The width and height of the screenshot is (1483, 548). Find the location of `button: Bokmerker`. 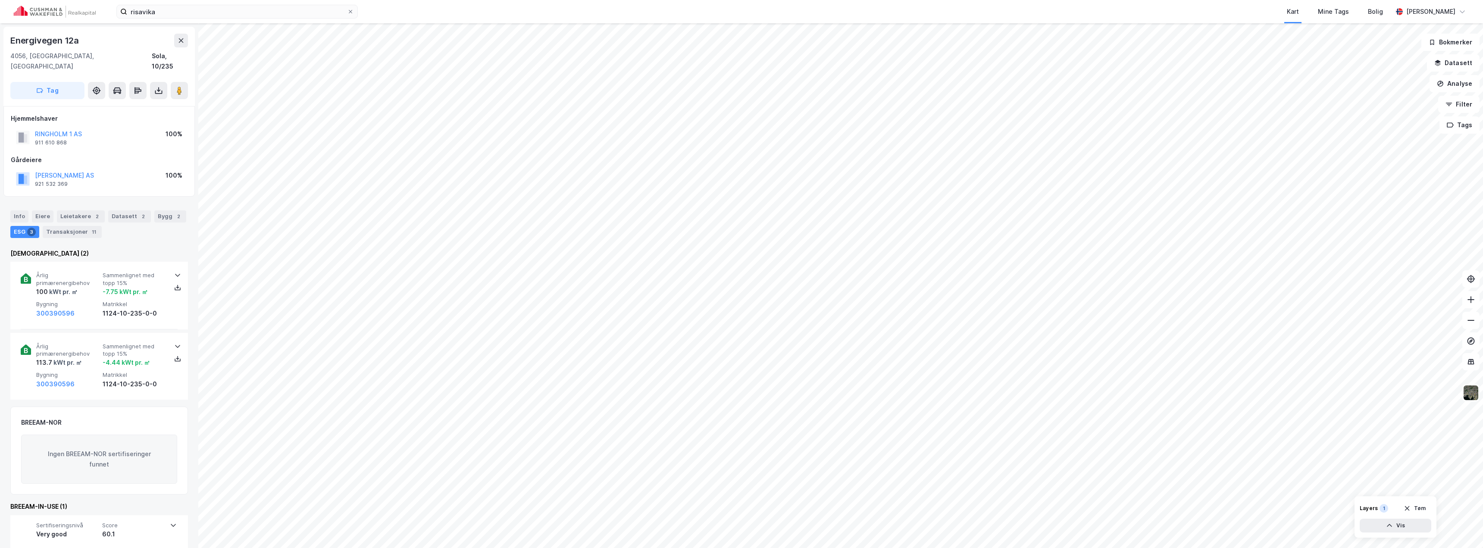

button: Bokmerker is located at coordinates (1450, 42).